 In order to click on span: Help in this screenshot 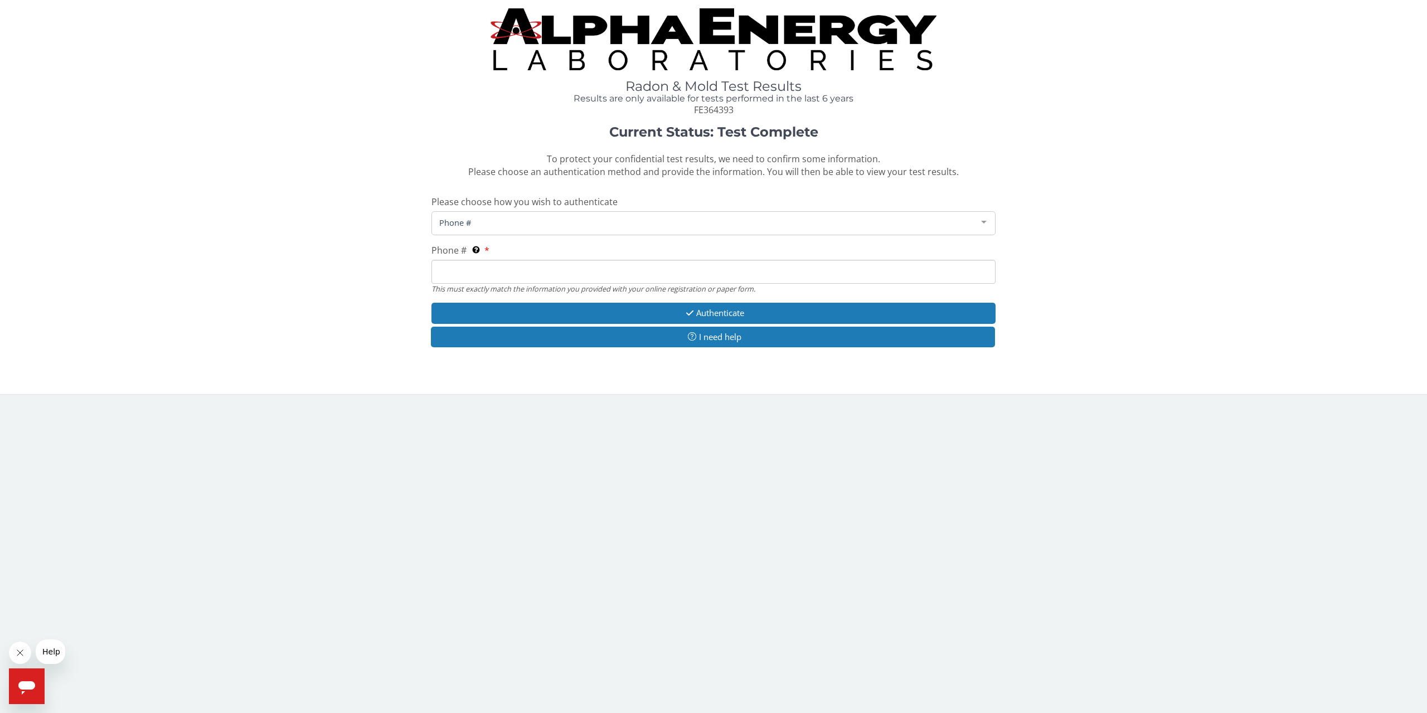, I will do `click(16, 12)`.